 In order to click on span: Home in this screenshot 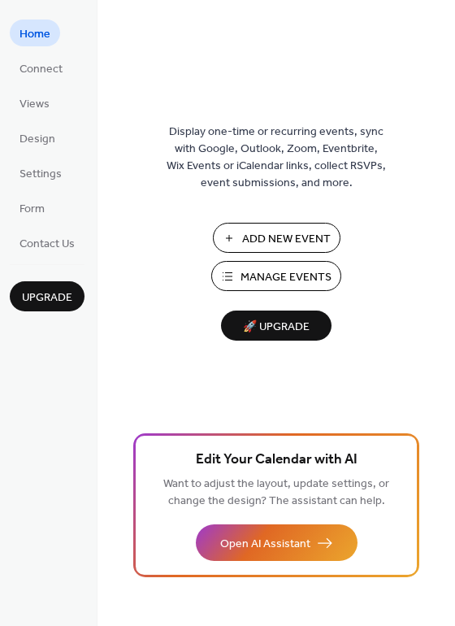, I will do `click(35, 34)`.